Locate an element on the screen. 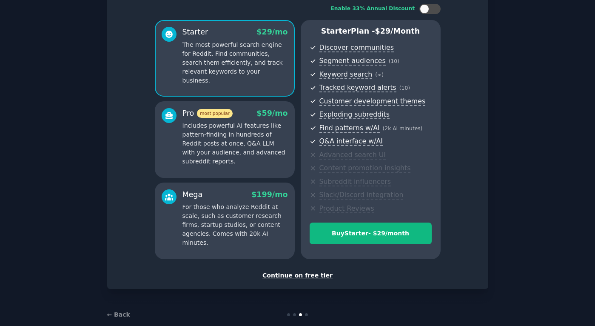  p: Includes powerful AI features like pattern-finding in hundreds of Reddit posts at once, Q&A LLM w... is located at coordinates (235, 143).